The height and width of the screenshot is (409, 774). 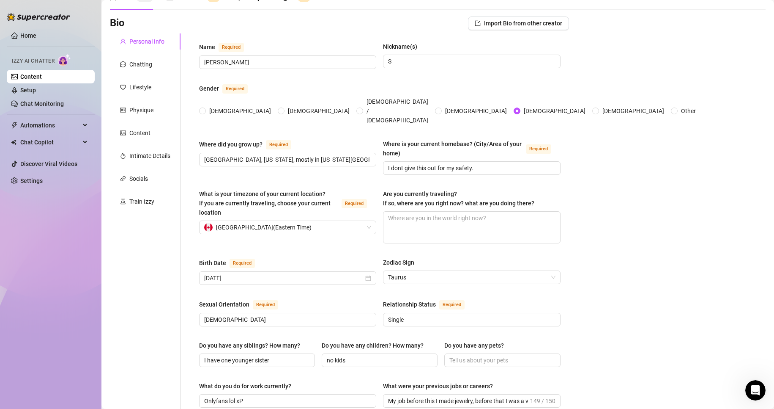 What do you see at coordinates (85, 11) in the screenshot?
I see `h1: Help` at bounding box center [85, 11].